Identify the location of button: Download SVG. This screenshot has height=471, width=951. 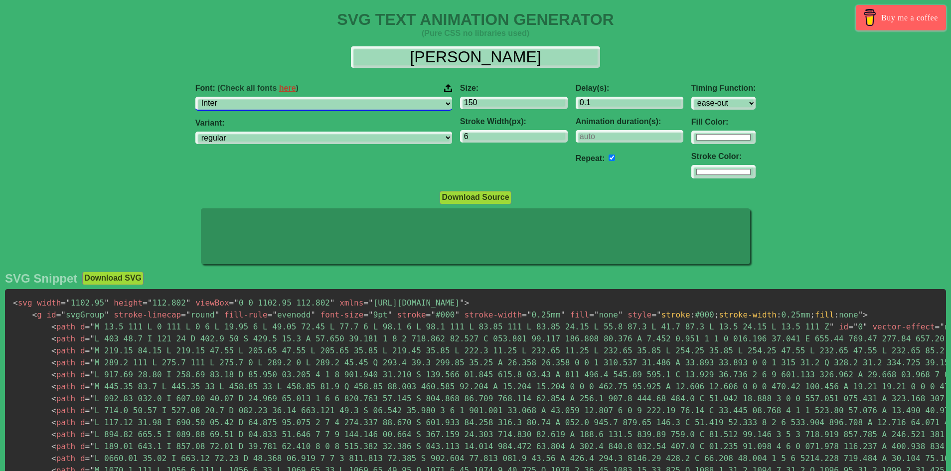
(113, 278).